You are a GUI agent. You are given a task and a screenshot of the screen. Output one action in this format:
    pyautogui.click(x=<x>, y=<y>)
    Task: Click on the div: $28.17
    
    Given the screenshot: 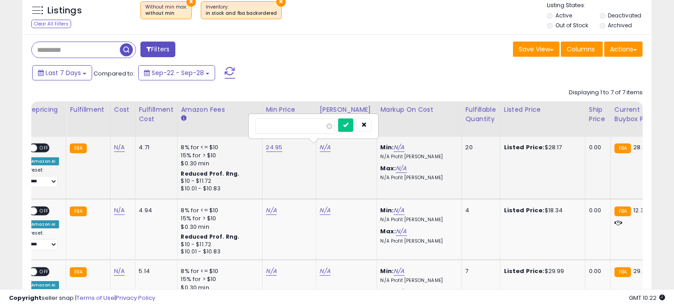 What is the action you would take?
    pyautogui.click(x=541, y=148)
    